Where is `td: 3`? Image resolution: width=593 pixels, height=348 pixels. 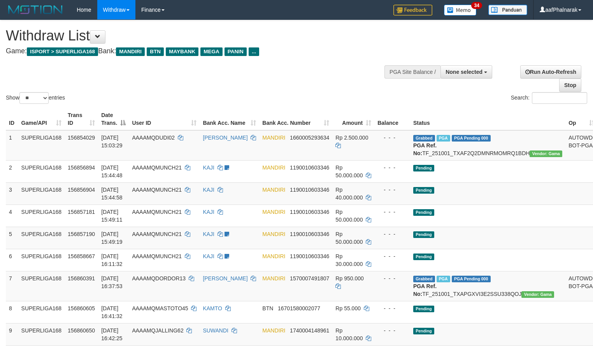 td: 3 is located at coordinates (12, 193).